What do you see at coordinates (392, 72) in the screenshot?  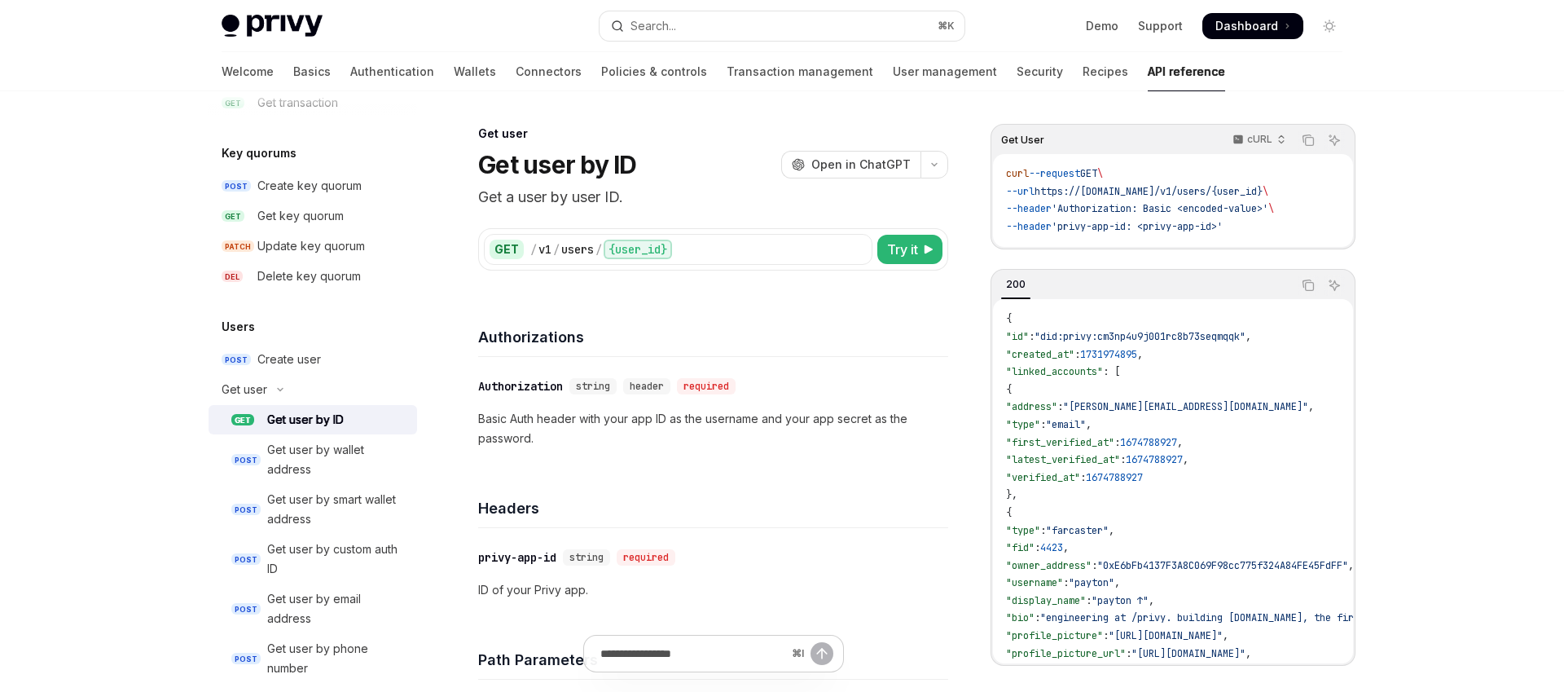 I see `a: Authentication` at bounding box center [392, 72].